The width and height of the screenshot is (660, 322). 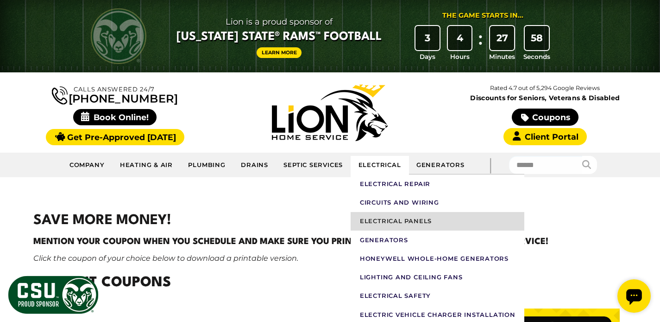 What do you see at coordinates (255, 165) in the screenshot?
I see `a: Drains` at bounding box center [255, 165].